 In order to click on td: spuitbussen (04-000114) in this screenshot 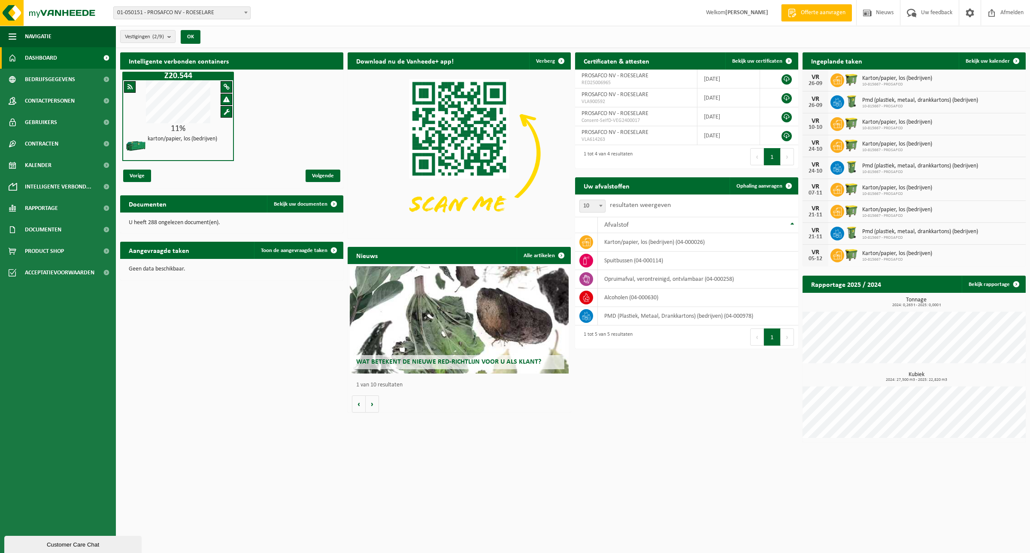, I will do `click(698, 261)`.